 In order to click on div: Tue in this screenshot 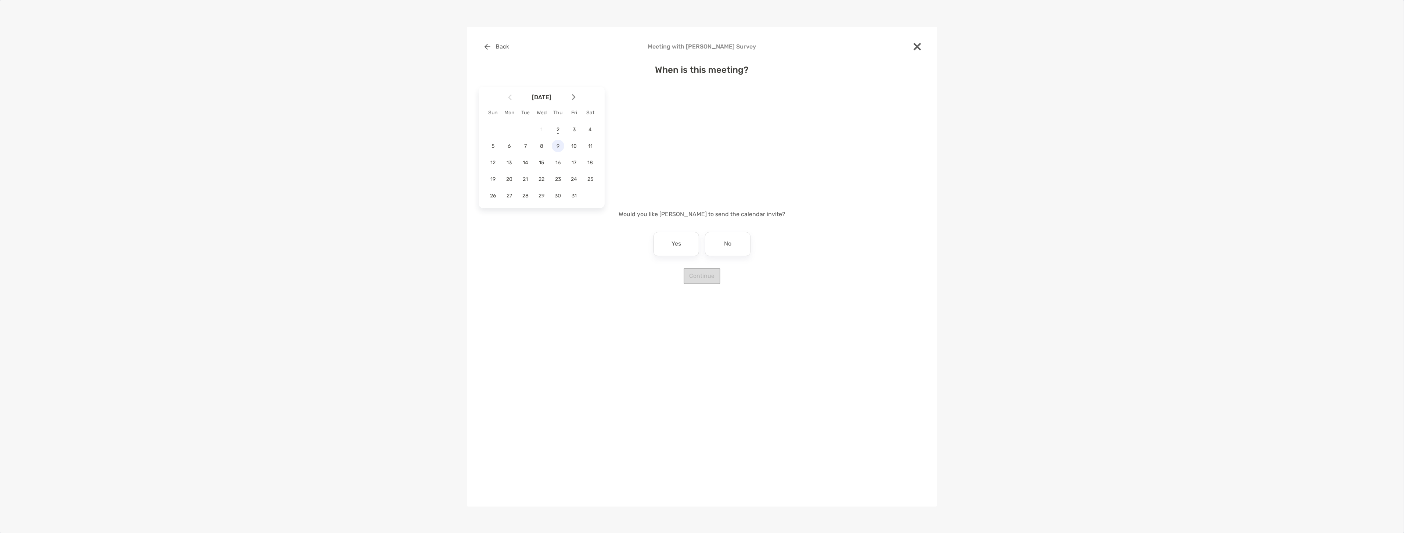, I will do `click(525, 112)`.